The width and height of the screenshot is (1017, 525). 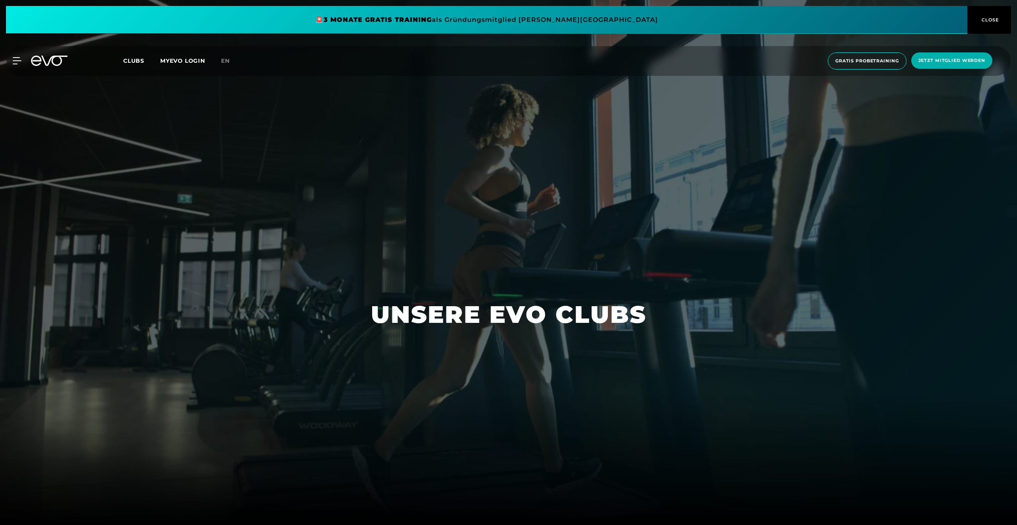 I want to click on a: en, so click(x=230, y=61).